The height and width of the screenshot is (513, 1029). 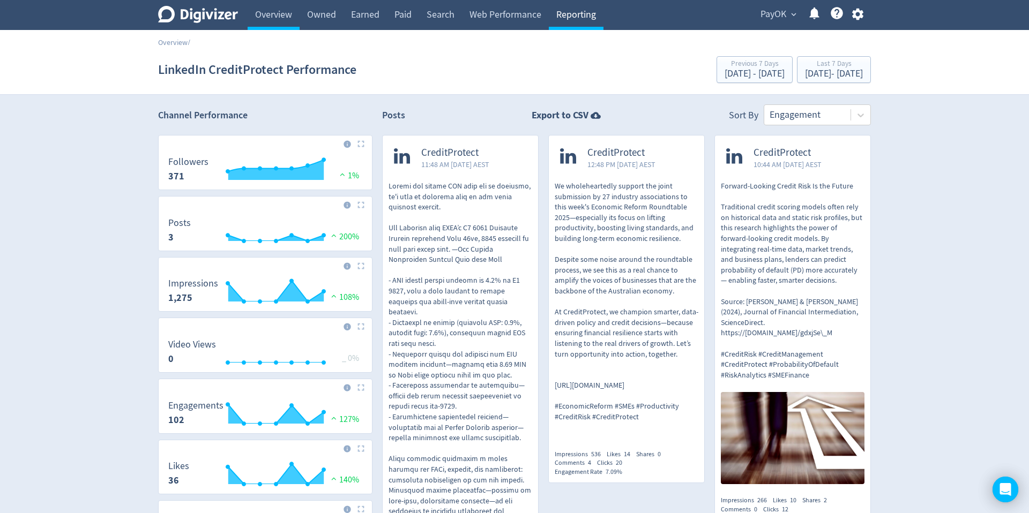 I want to click on img: tab_keywords_by_traffic_grey.svg, so click(x=111, y=66).